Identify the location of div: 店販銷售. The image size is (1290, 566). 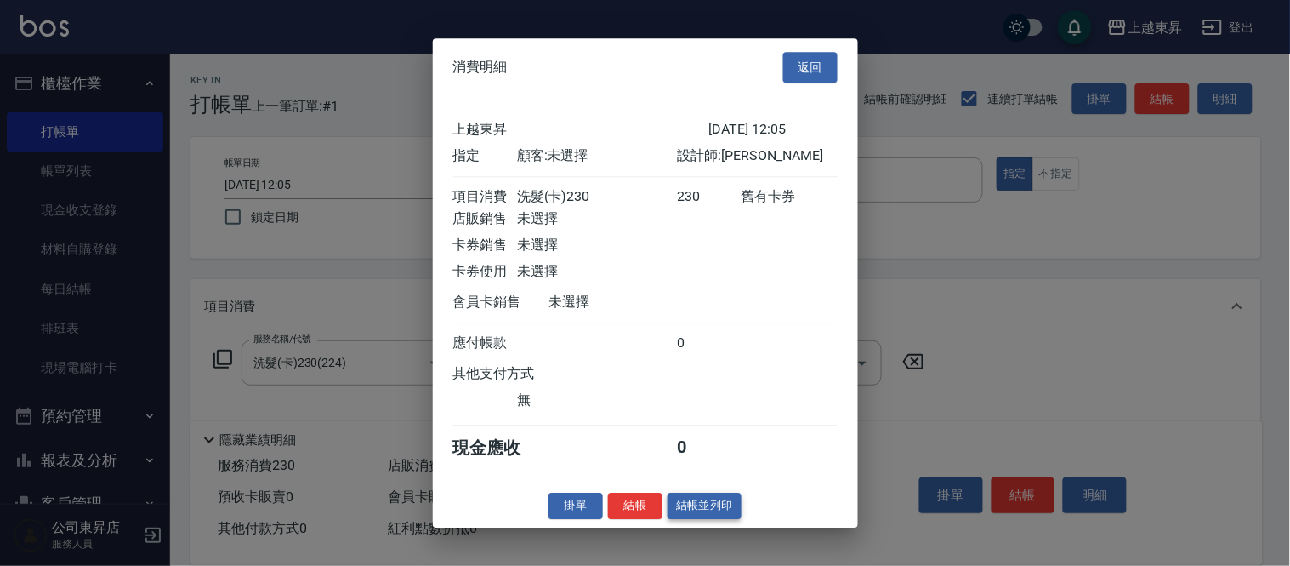
(485, 219).